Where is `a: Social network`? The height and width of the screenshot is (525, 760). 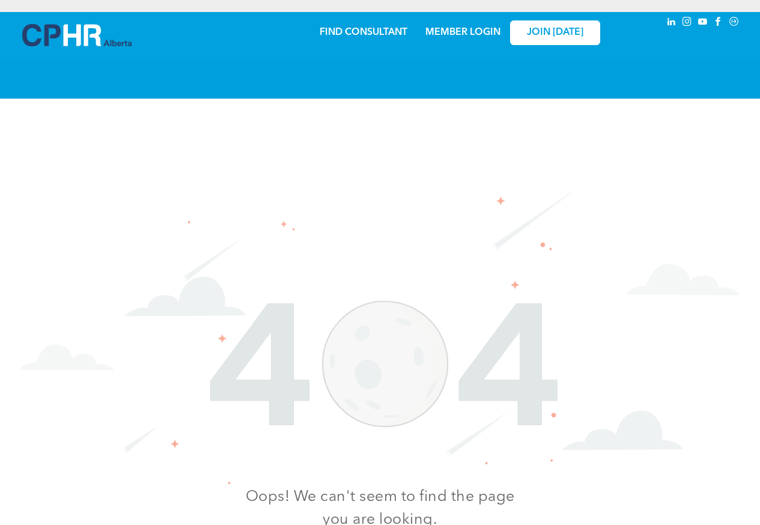
a: Social network is located at coordinates (735, 23).